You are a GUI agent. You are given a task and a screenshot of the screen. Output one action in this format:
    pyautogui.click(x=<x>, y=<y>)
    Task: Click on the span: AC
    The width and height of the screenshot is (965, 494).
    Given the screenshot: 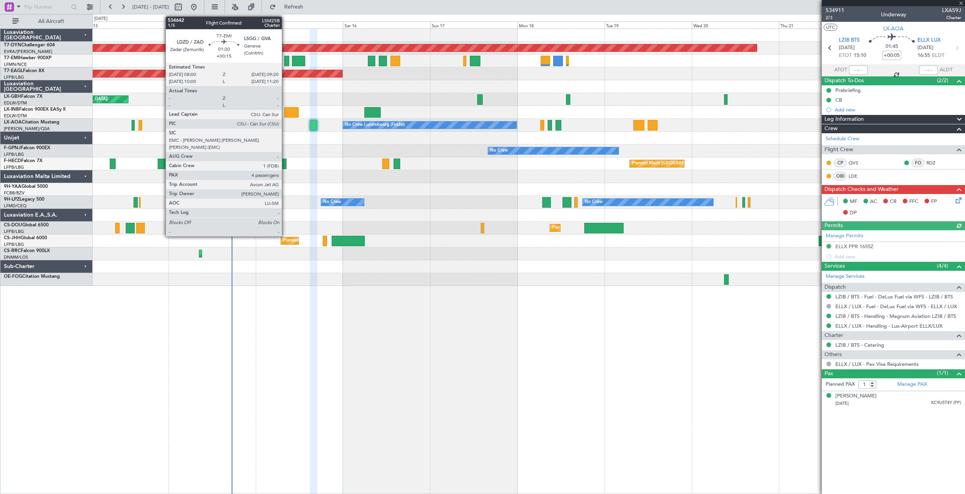 What is the action you would take?
    pyautogui.click(x=873, y=202)
    